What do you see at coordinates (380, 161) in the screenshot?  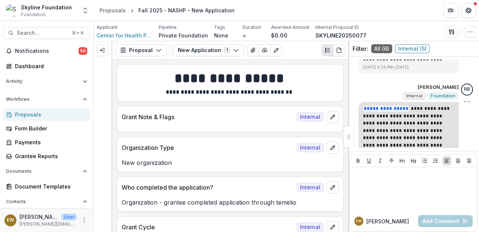 I see `button: Italicize` at bounding box center [380, 161].